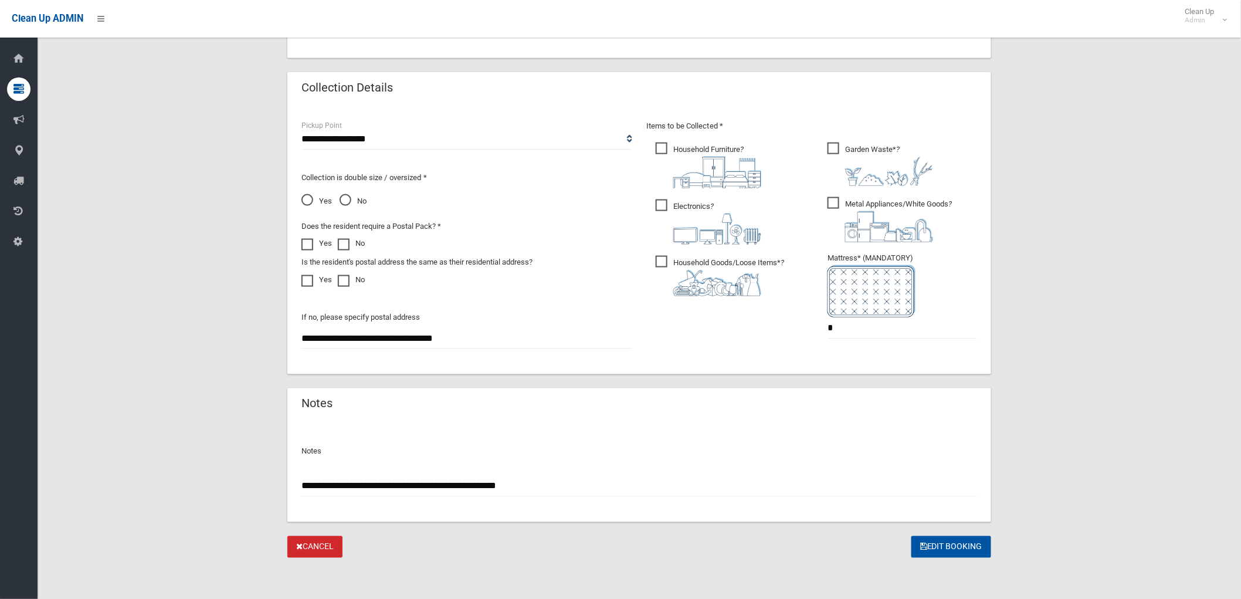 This screenshot has width=1241, height=599. Describe the element at coordinates (889, 226) in the screenshot. I see `img: 36c1b0289cb1767239cdd3de9e694f19.png` at that location.